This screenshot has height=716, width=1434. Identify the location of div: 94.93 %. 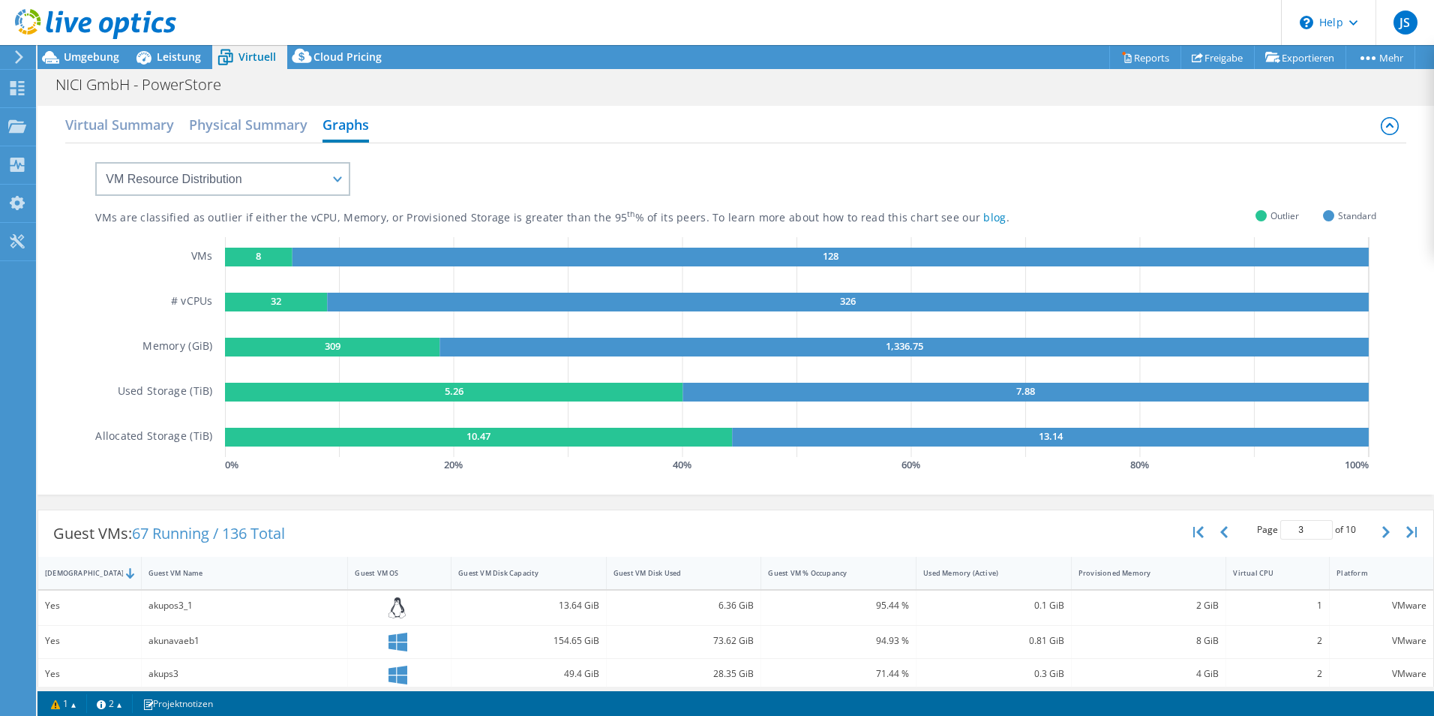
(839, 641).